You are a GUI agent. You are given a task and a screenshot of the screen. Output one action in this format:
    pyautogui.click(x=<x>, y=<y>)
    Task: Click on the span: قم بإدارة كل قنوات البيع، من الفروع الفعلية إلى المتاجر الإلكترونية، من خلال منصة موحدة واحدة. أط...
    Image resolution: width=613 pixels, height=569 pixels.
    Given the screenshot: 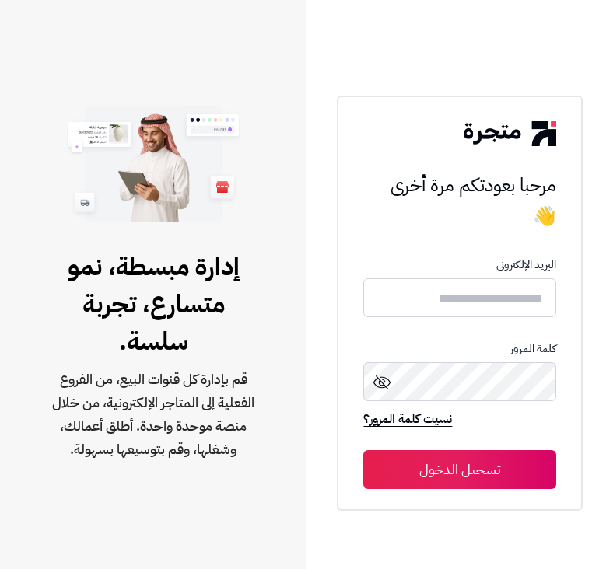 What is the action you would take?
    pyautogui.click(x=153, y=415)
    